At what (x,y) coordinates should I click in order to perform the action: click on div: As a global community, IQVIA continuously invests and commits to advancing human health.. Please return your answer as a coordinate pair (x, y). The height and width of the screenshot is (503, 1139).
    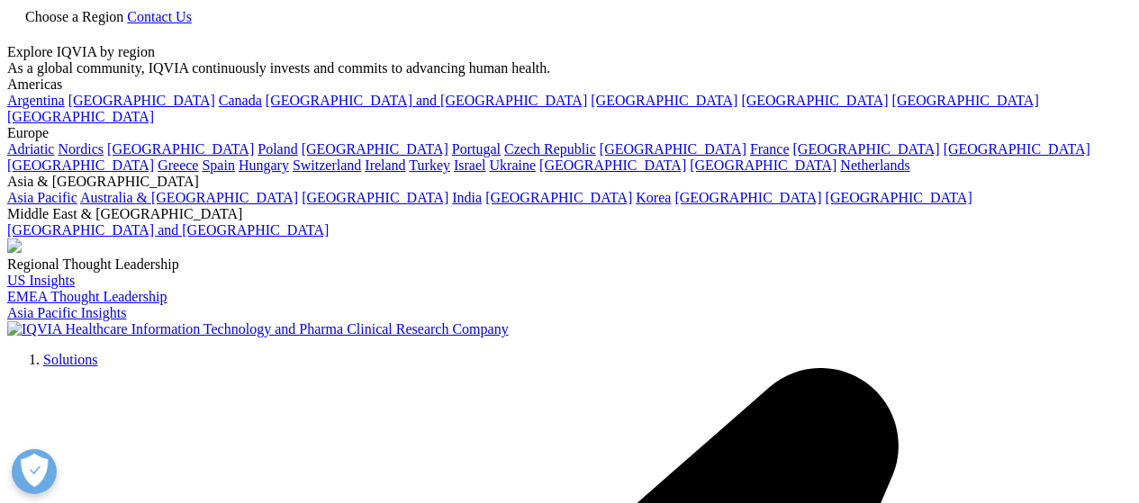
    Looking at the image, I should click on (569, 68).